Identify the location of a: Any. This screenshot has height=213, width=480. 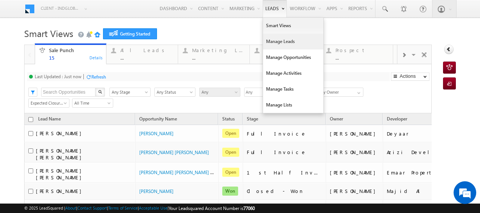
(220, 92).